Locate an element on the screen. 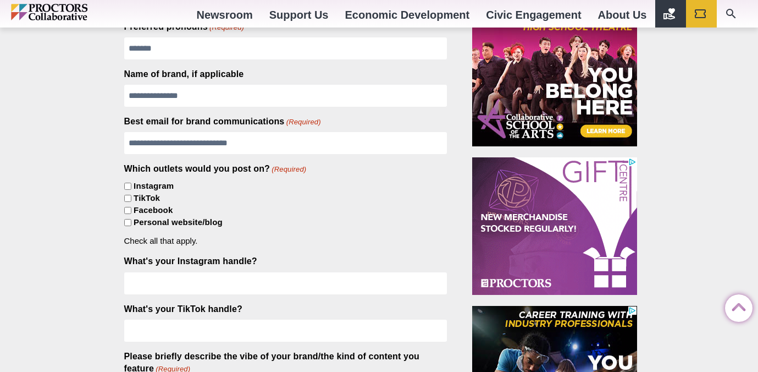 The height and width of the screenshot is (372, 758). label: Facebook is located at coordinates (153, 210).